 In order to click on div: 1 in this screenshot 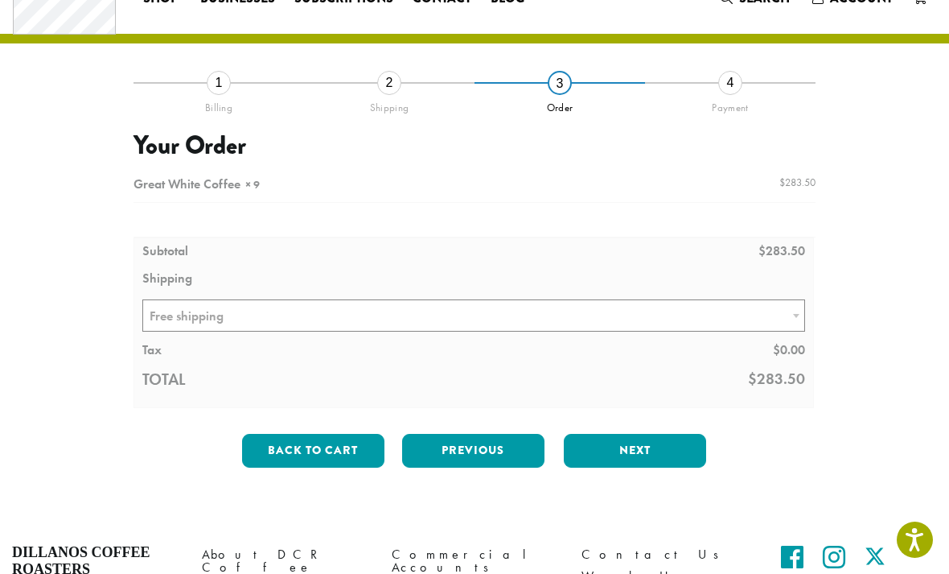, I will do `click(219, 83)`.